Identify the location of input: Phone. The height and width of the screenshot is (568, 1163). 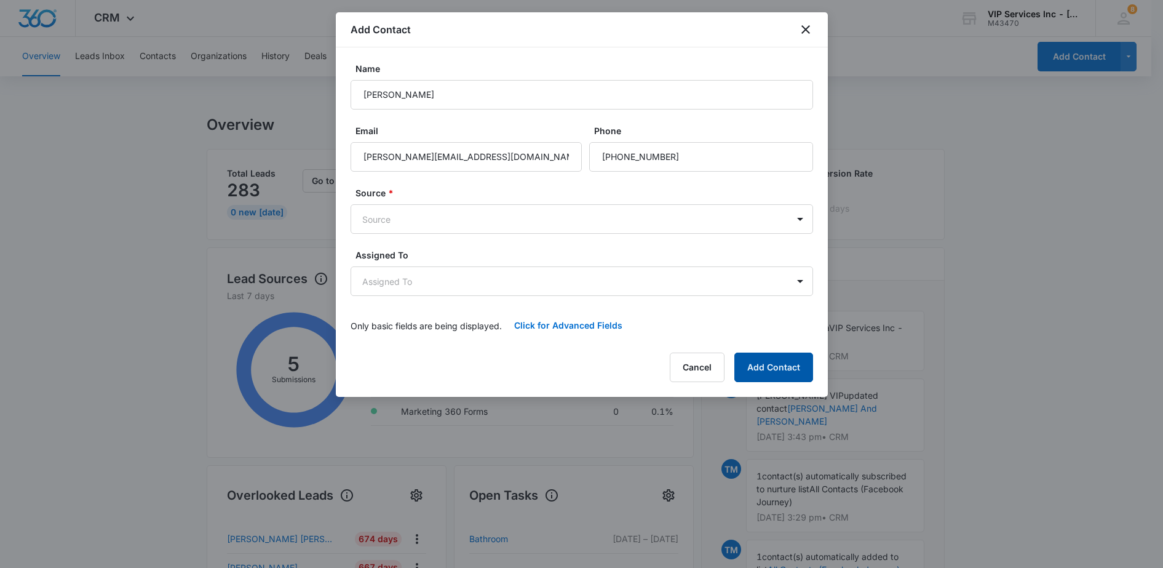
(701, 157).